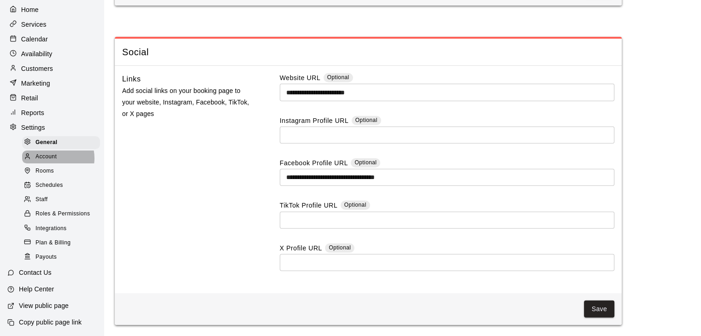 Image resolution: width=701 pixels, height=336 pixels. What do you see at coordinates (37, 69) in the screenshot?
I see `p: Customers` at bounding box center [37, 69].